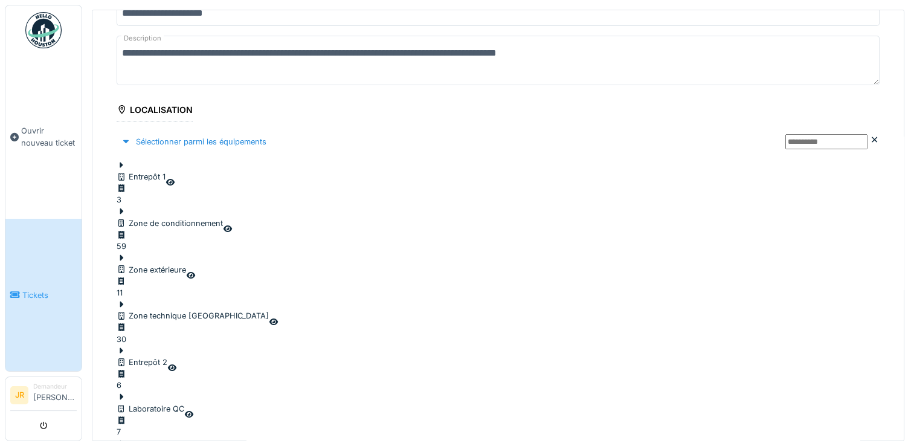 The height and width of the screenshot is (446, 914). What do you see at coordinates (170, 223) in the screenshot?
I see `div: Zone de conditionnement` at bounding box center [170, 223].